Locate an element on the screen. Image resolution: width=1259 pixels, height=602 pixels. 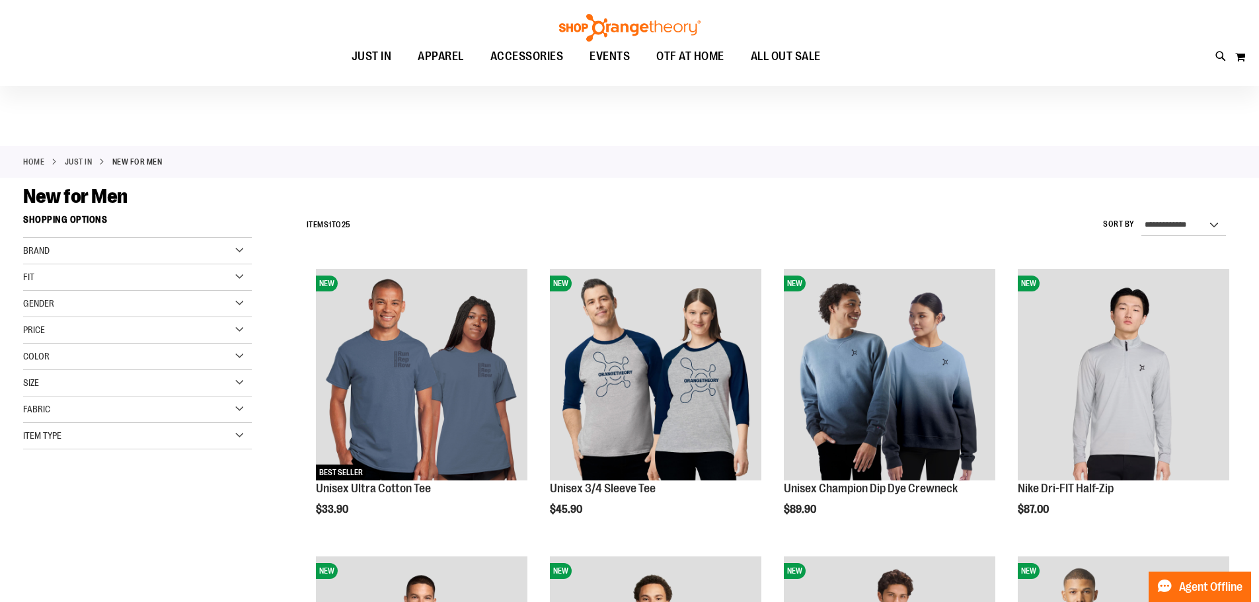
span: Item Type is located at coordinates (42, 435).